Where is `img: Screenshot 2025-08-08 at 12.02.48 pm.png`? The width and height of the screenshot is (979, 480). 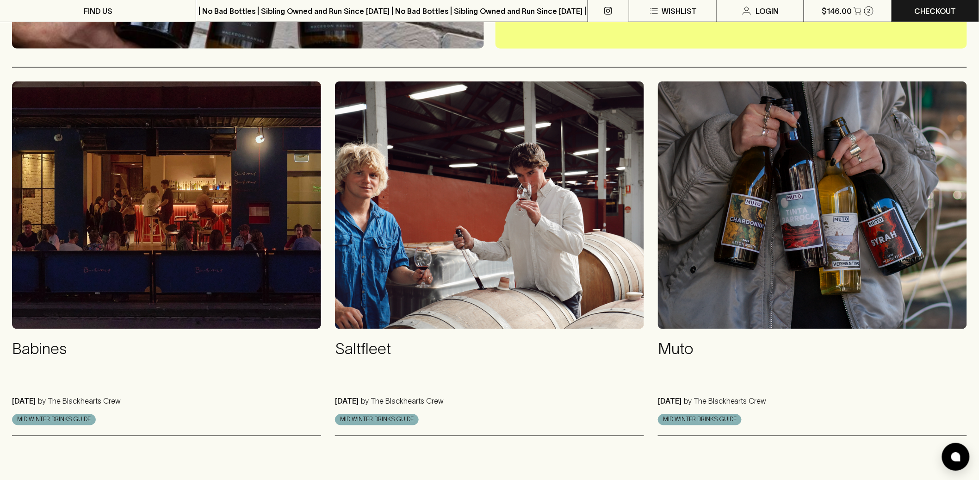
img: Screenshot 2025-08-08 at 12.02.48 pm.png is located at coordinates (489, 205).